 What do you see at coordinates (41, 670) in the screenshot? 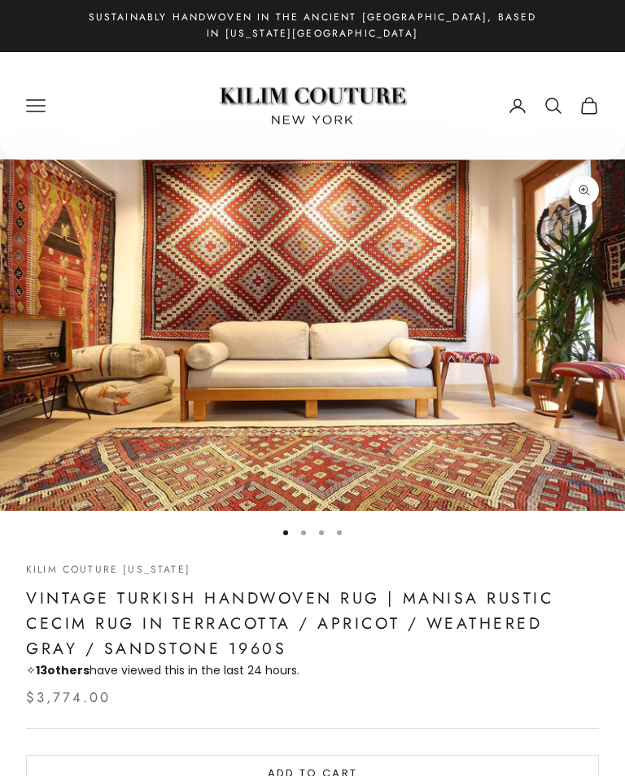
I see `span: 13` at bounding box center [41, 670].